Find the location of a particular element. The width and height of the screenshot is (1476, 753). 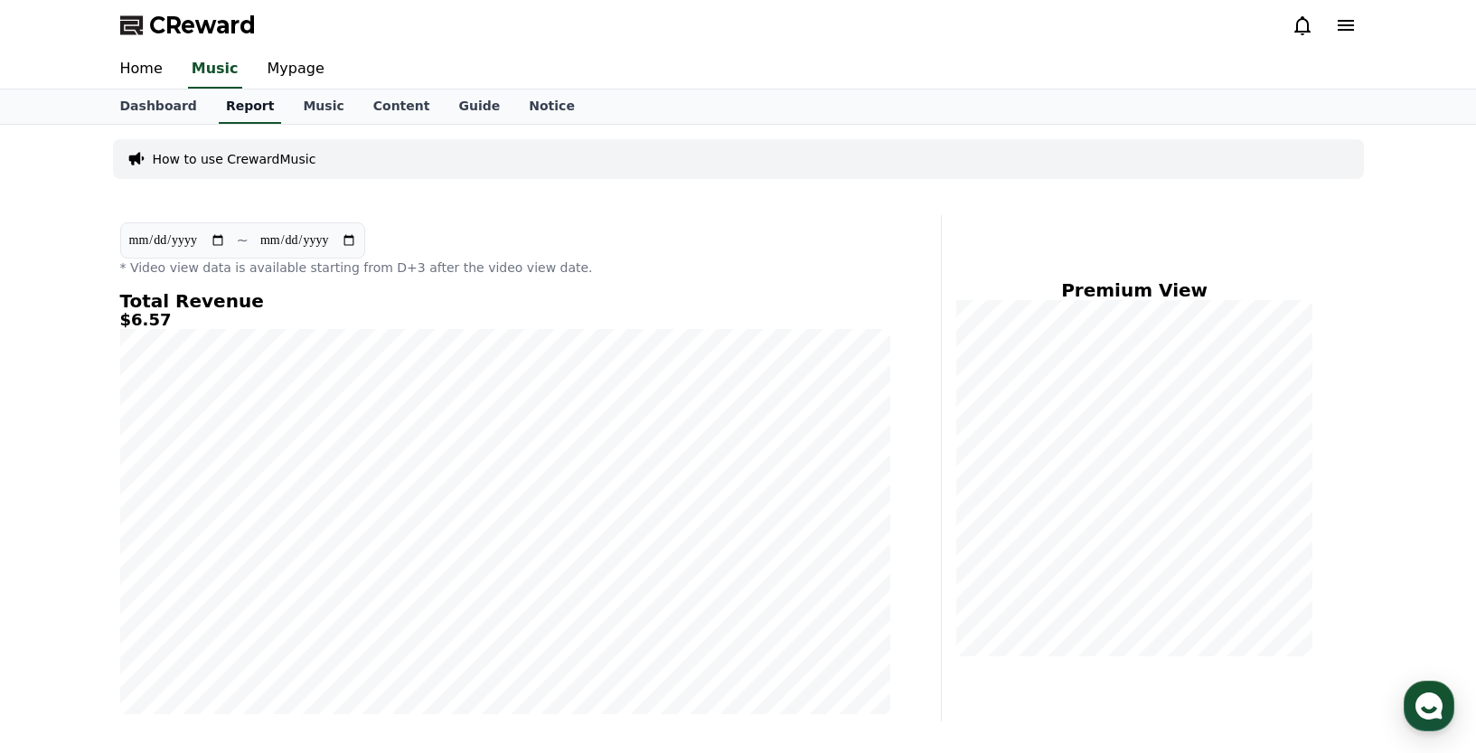

span: Settings is located at coordinates (289, 607).